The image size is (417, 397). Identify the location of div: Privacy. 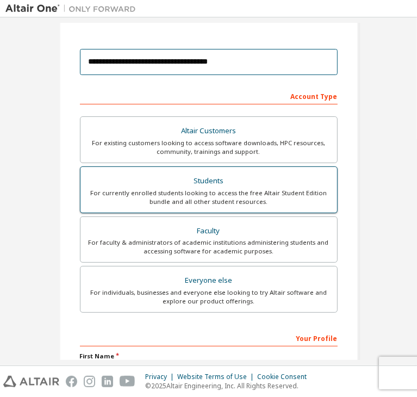
(161, 376).